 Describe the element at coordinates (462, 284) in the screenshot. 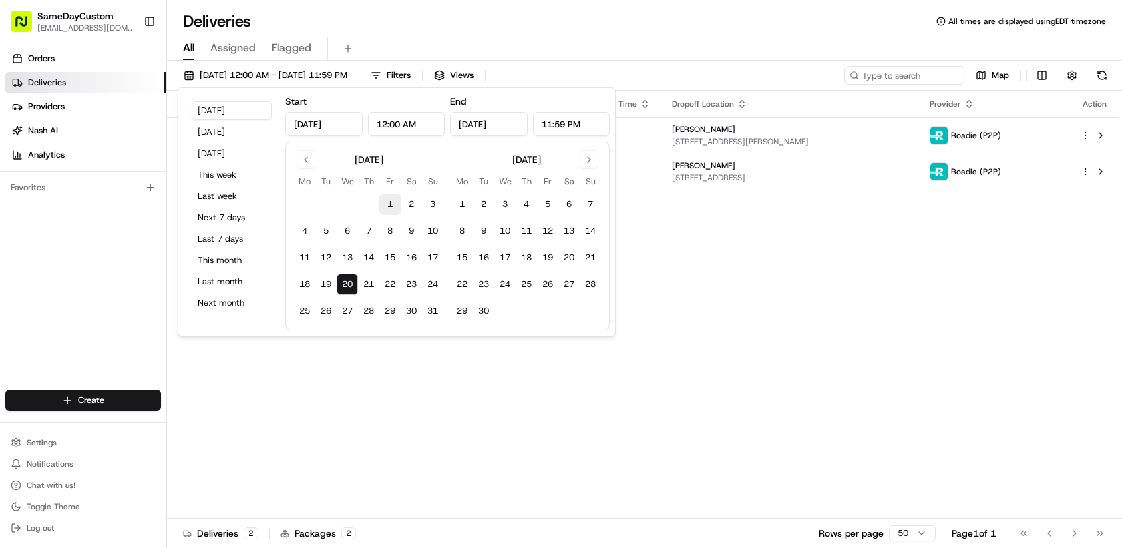

I see `button: 22` at that location.